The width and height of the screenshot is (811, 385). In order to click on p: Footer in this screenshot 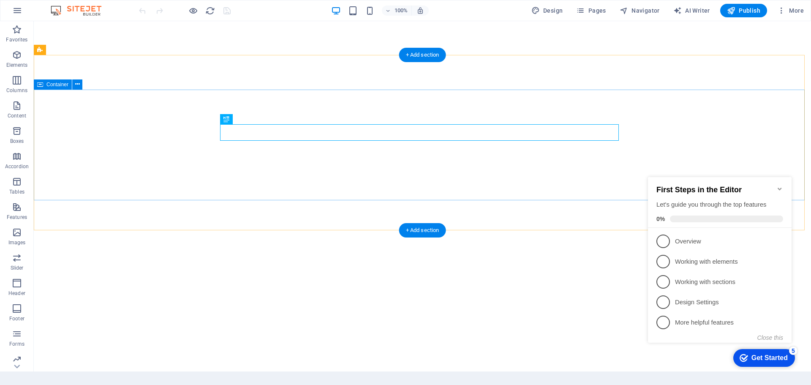, I will do `click(17, 319)`.